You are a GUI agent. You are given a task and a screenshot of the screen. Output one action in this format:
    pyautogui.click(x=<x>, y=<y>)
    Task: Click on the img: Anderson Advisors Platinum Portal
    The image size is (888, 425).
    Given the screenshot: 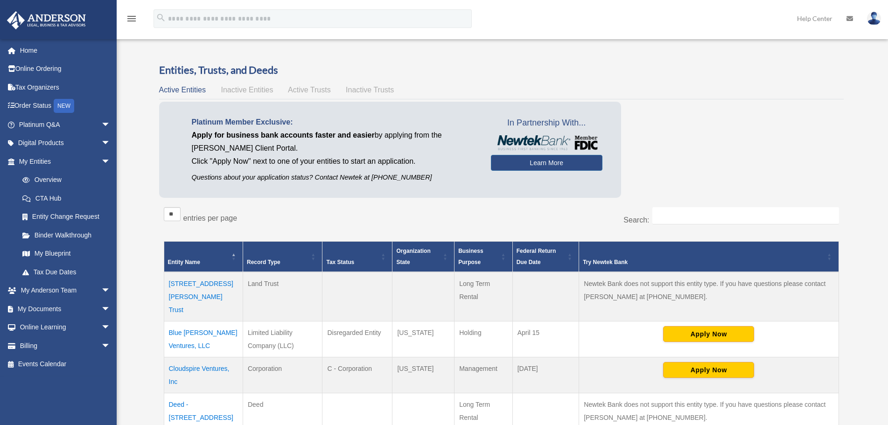 What is the action you would take?
    pyautogui.click(x=46, y=20)
    